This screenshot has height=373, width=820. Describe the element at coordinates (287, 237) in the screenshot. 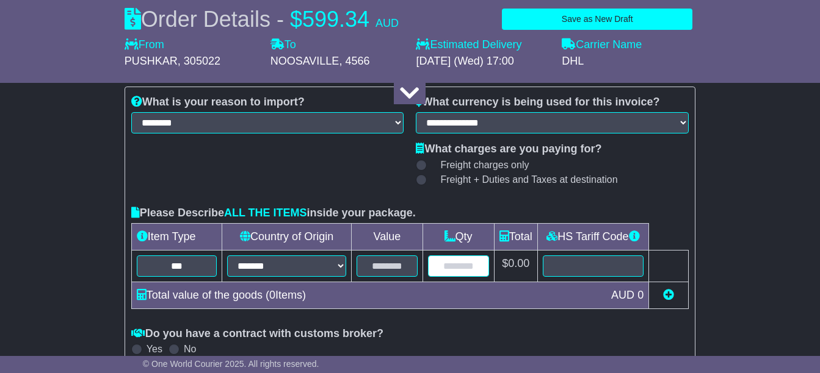

I see `td: Country of Origin` at that location.